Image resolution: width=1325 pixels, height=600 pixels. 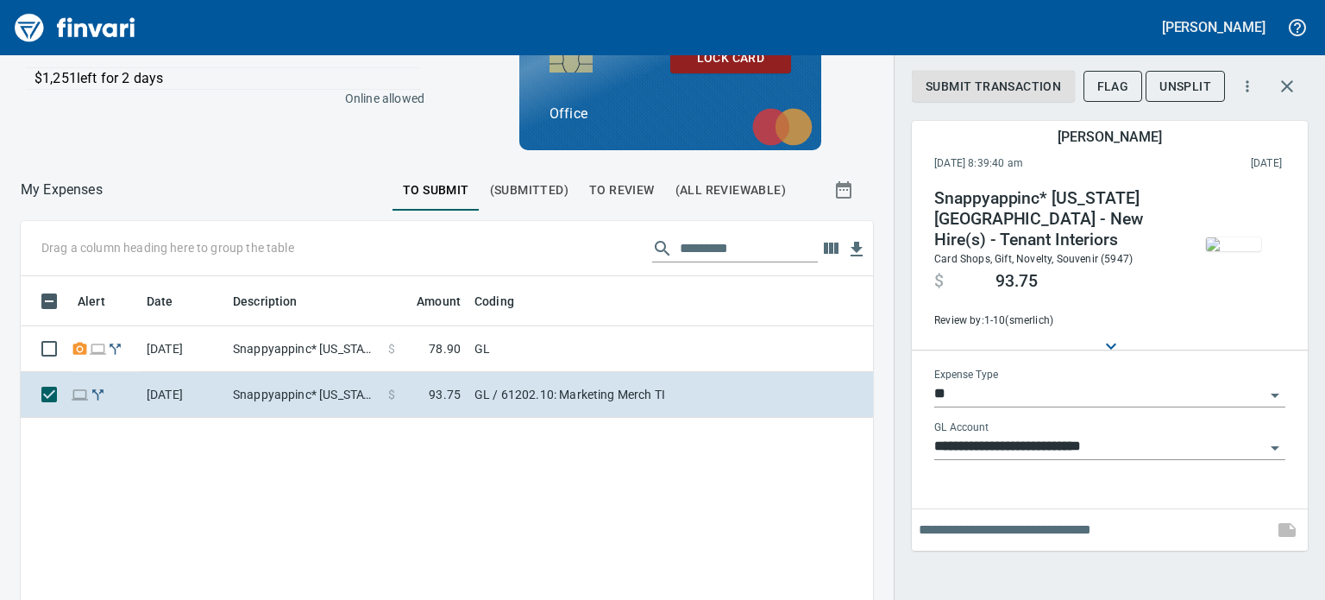 What do you see at coordinates (228, 79) in the screenshot?
I see `p: $1,251 left for 2 days` at bounding box center [228, 79].